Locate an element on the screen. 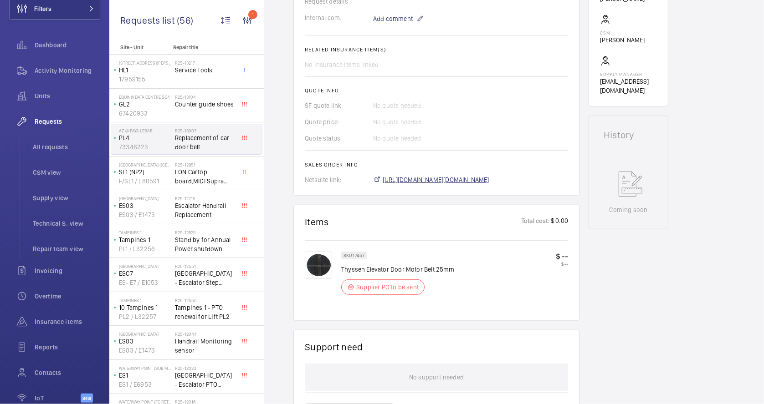  span: Replacement of car door belt is located at coordinates (205, 143).